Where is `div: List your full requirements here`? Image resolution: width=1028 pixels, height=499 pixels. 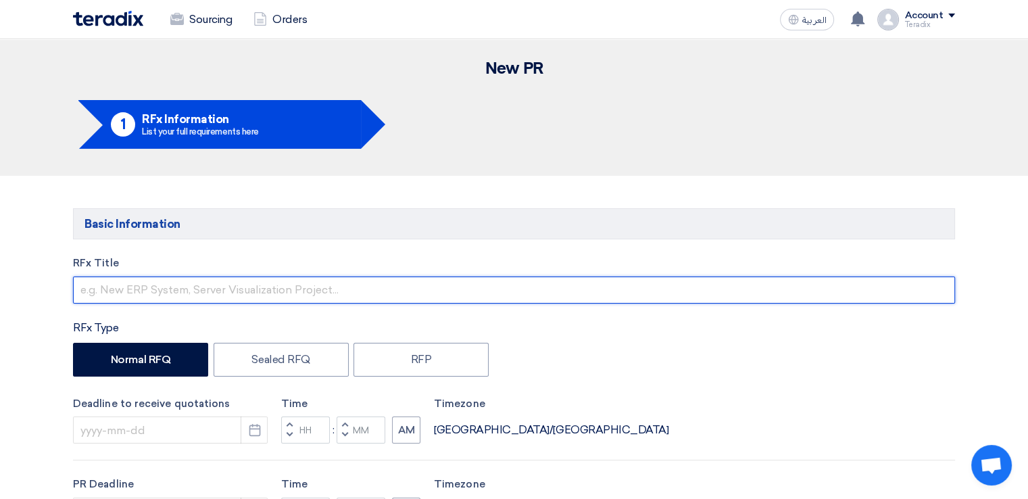 div: List your full requirements here is located at coordinates (200, 131).